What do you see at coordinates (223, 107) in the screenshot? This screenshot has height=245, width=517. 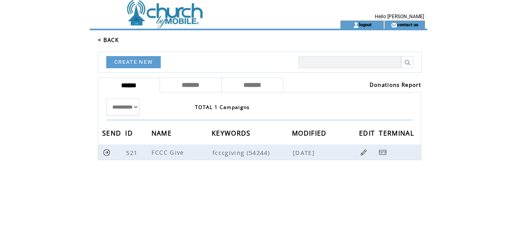 I see `span: TOTAL 1 Campaigns` at bounding box center [223, 107].